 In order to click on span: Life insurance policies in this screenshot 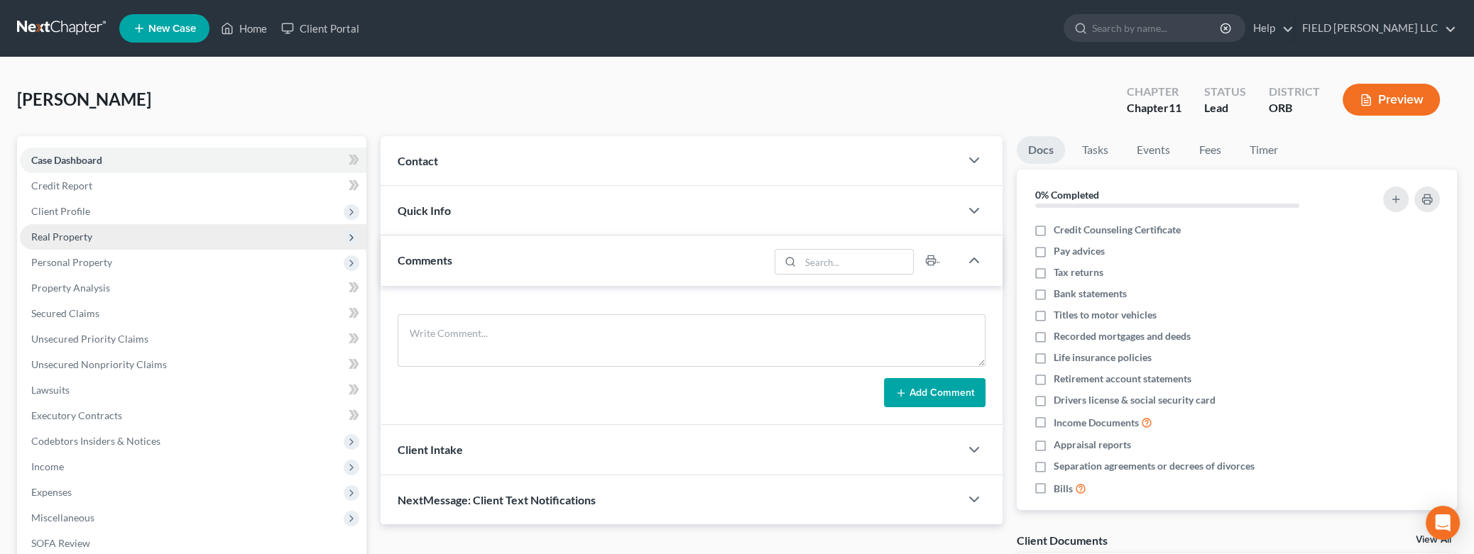, I will do `click(1102, 358)`.